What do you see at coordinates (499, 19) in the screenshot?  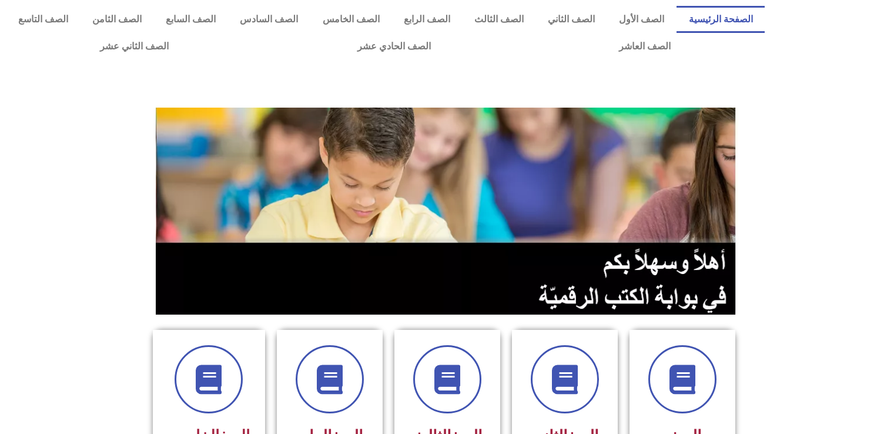 I see `a: الصف الثالث` at bounding box center [499, 19].